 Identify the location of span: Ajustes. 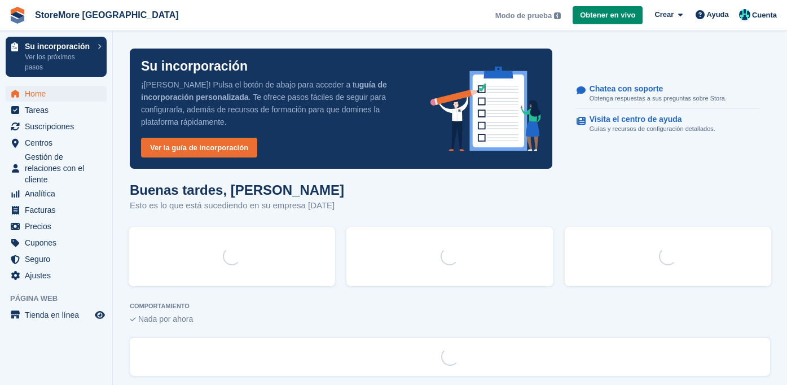
(59, 275).